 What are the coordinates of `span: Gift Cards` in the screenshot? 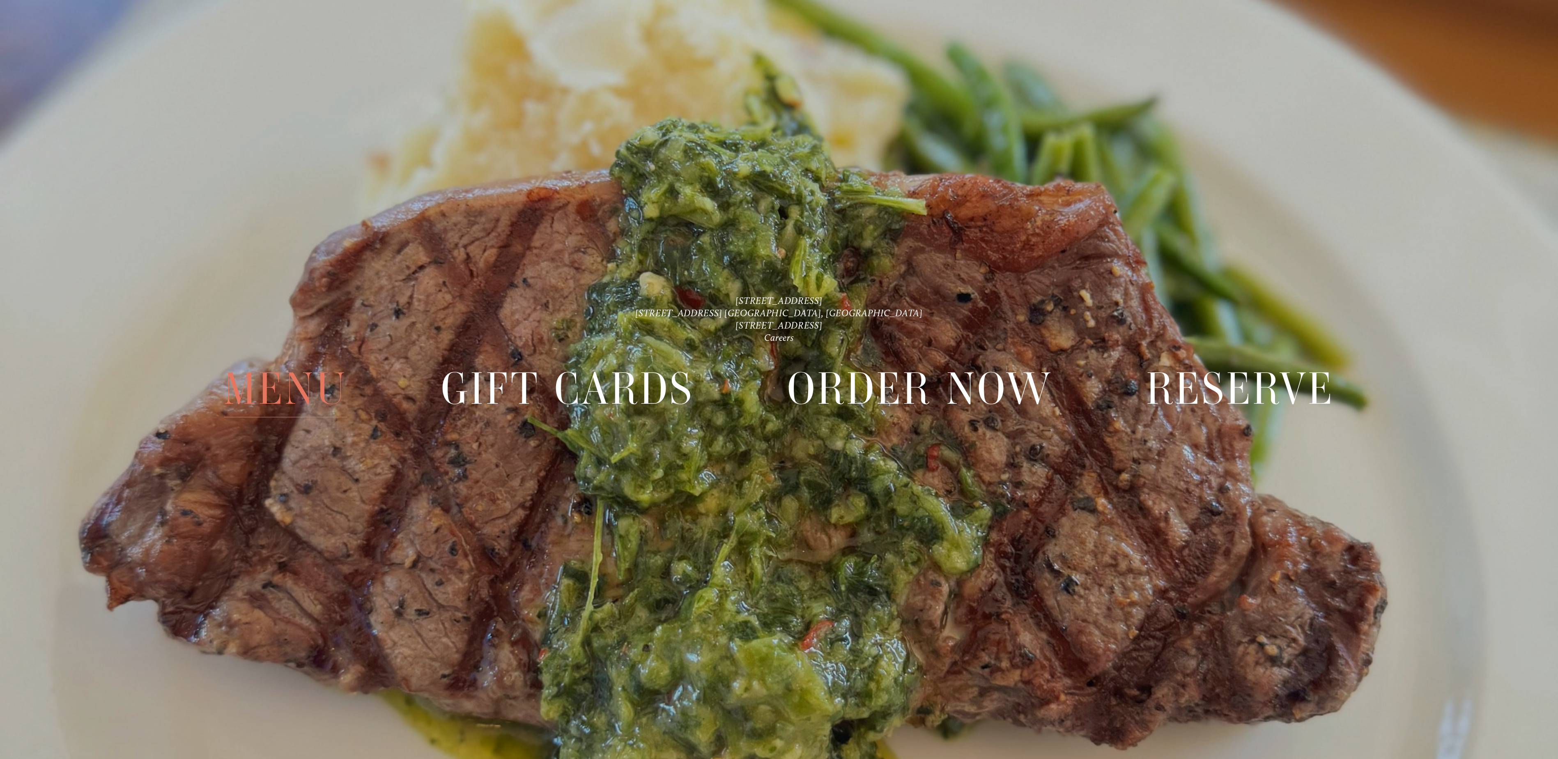 It's located at (568, 389).